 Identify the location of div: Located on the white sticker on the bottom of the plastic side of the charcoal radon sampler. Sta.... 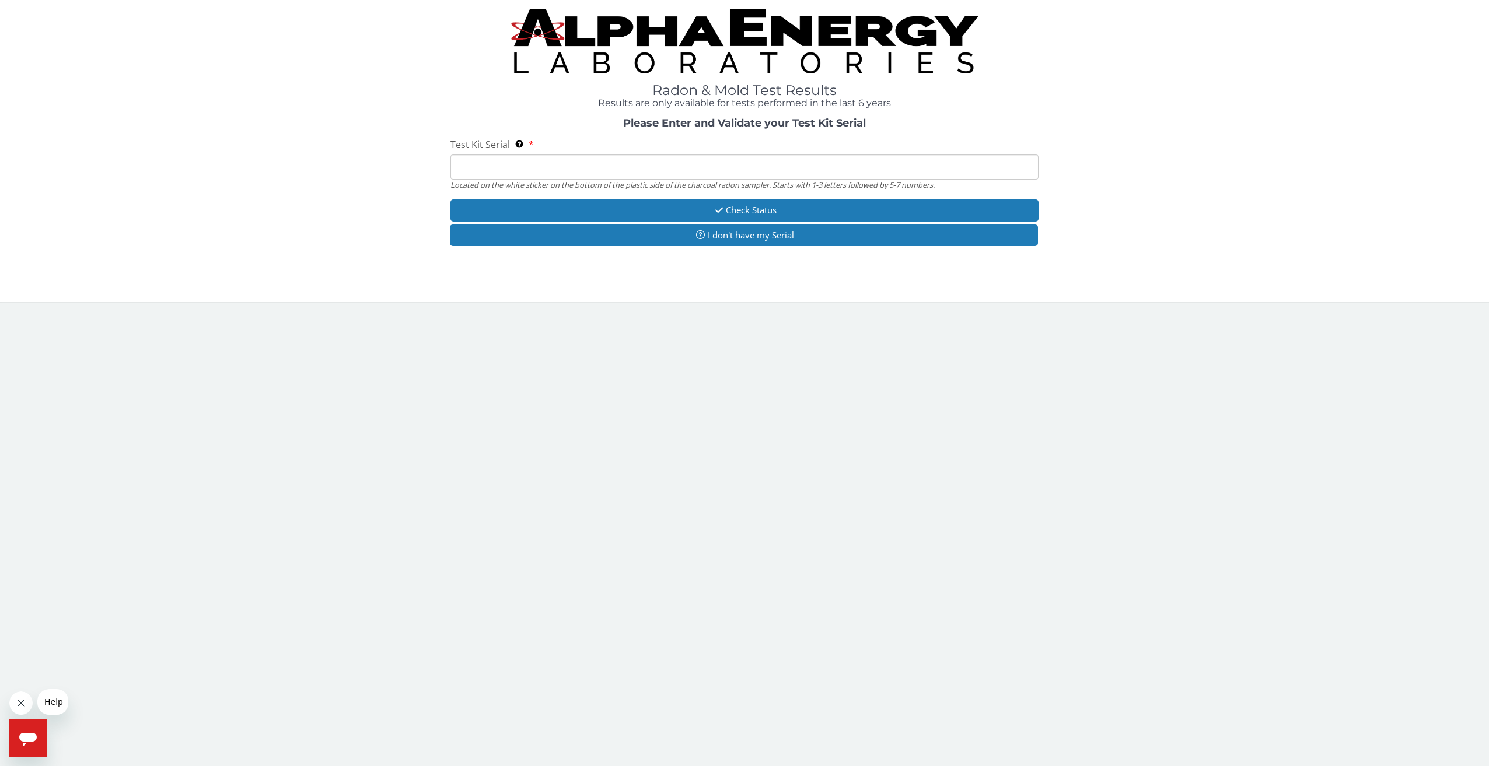
(744, 185).